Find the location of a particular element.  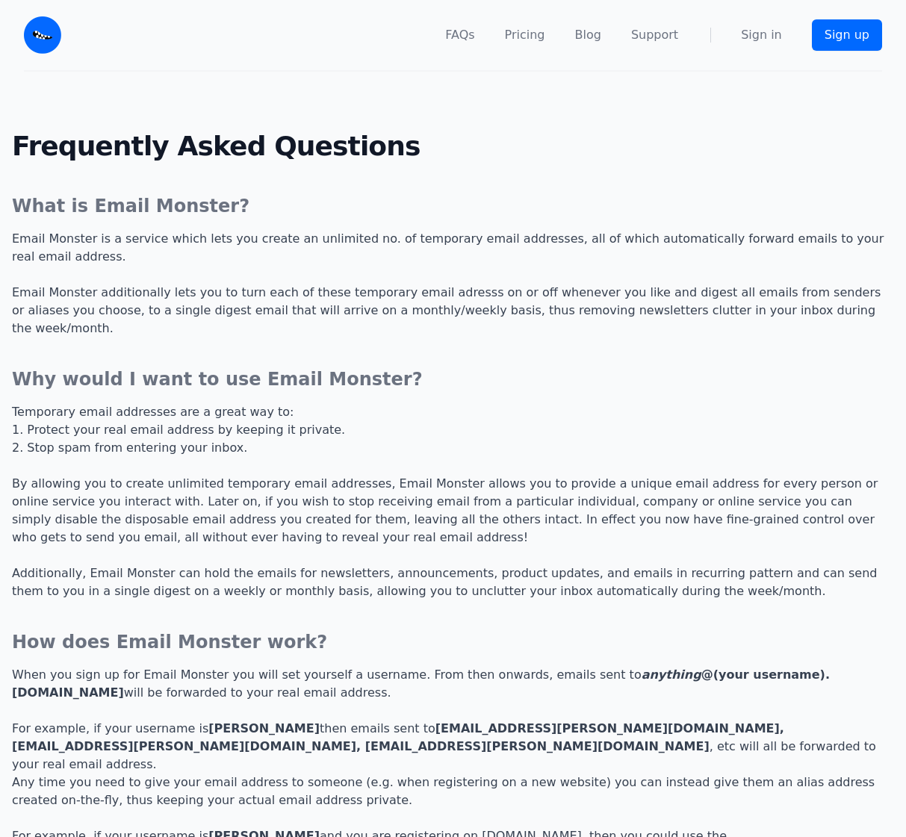

a: Pricing is located at coordinates (525, 35).